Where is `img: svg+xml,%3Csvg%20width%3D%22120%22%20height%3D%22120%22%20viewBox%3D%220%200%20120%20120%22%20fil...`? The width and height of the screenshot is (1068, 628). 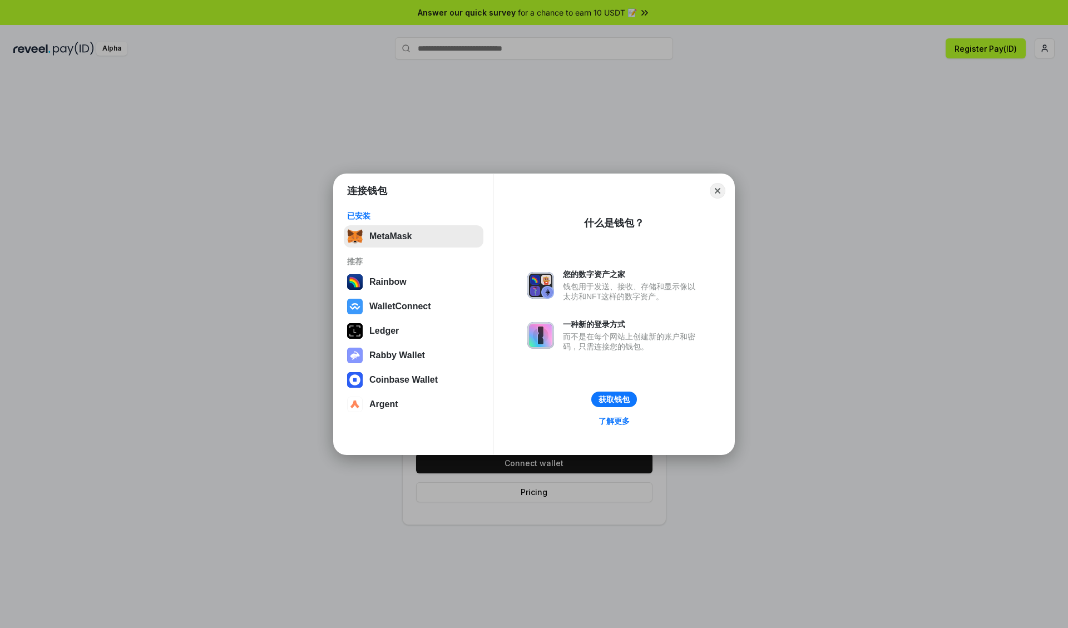 img: svg+xml,%3Csvg%20width%3D%22120%22%20height%3D%22120%22%20viewBox%3D%220%200%20120%20120%22%20fil... is located at coordinates (355, 282).